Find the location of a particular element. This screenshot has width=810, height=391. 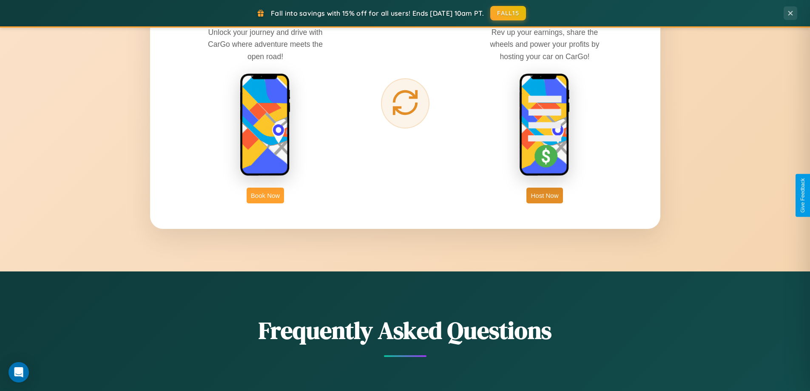

img: rent phone is located at coordinates (265, 125).